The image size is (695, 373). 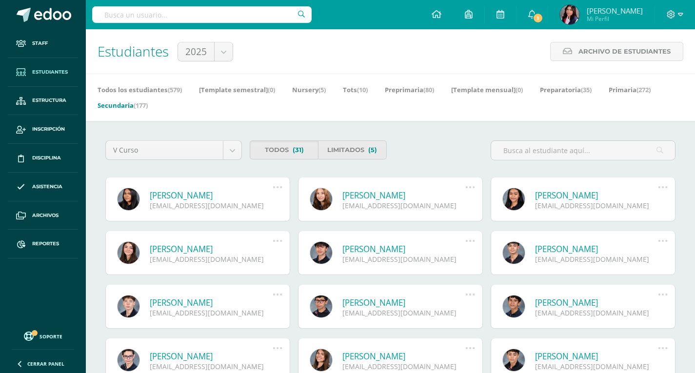 I want to click on span: Soporte, so click(x=51, y=337).